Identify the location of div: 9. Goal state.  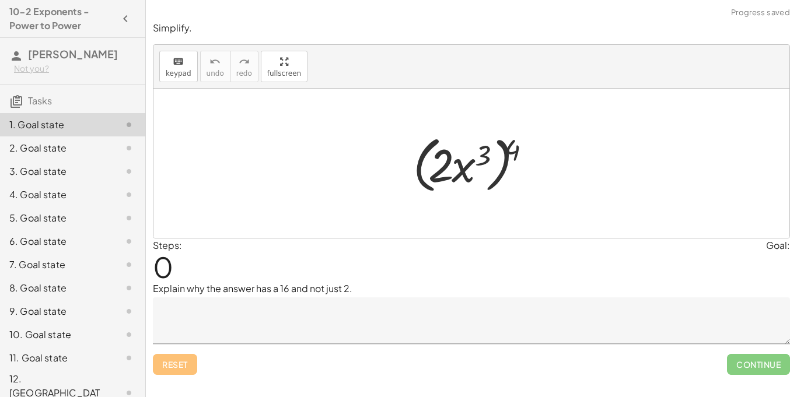
(56, 312).